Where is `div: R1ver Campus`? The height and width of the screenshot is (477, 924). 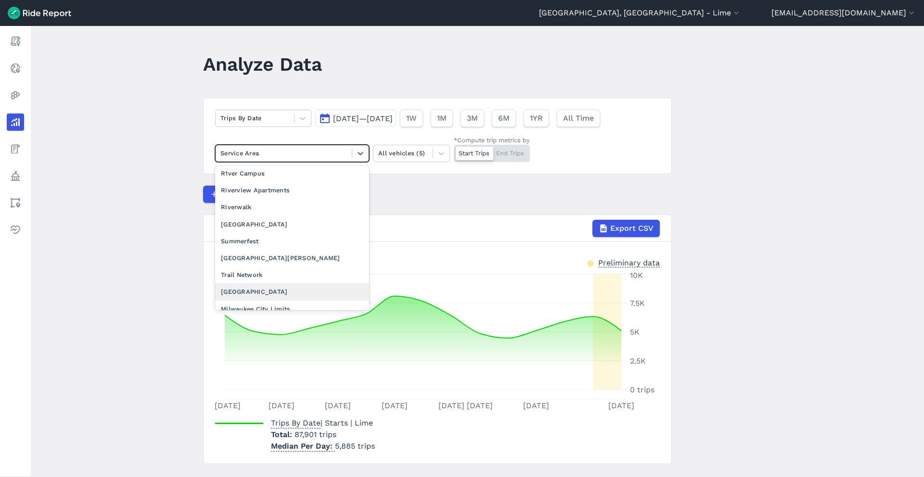 div: R1ver Campus is located at coordinates (292, 173).